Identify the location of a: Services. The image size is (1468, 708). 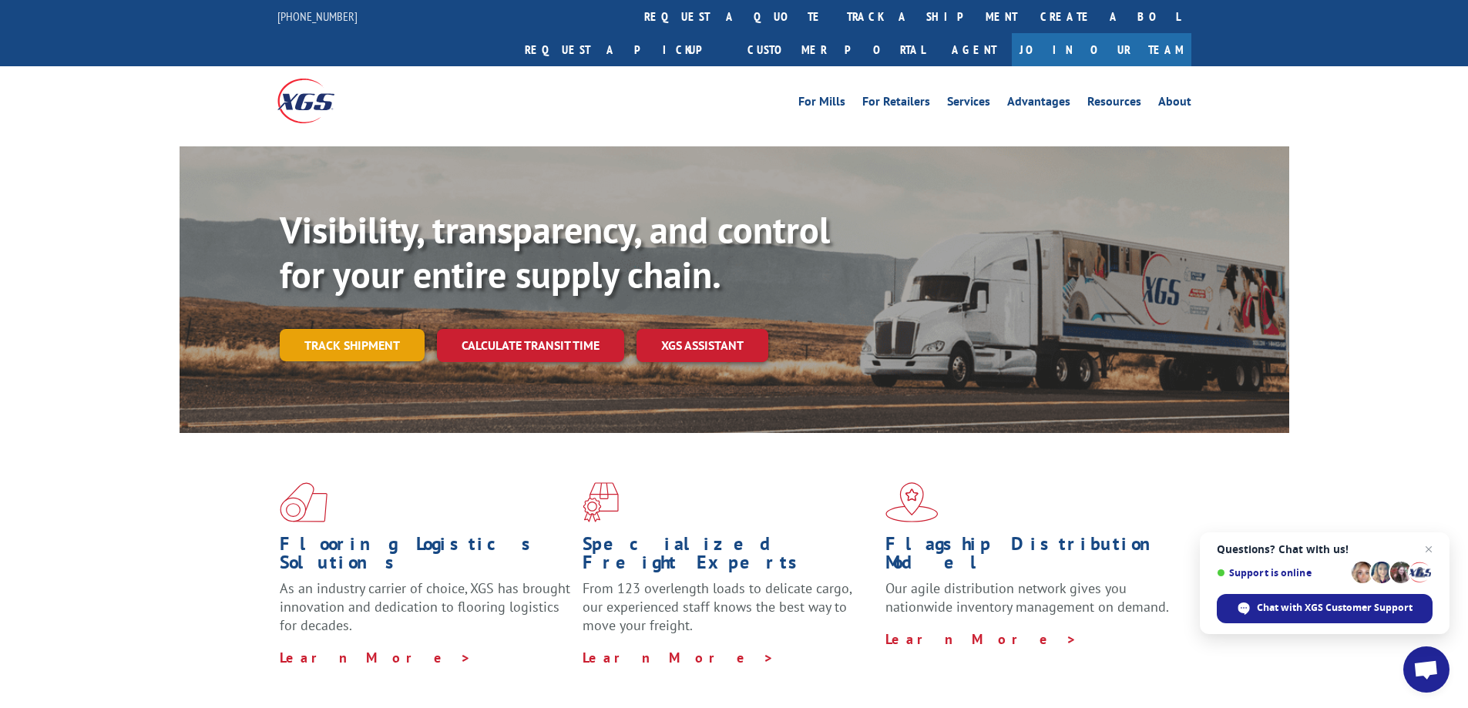
(968, 104).